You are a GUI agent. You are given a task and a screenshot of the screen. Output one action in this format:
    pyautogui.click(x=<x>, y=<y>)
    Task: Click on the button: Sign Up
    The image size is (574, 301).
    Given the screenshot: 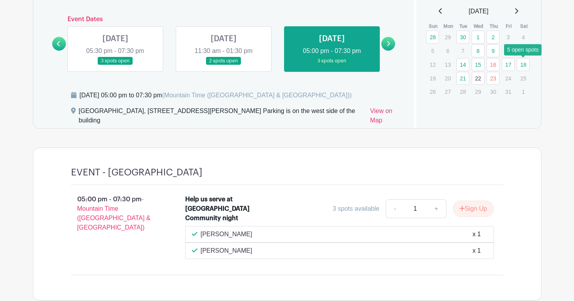 What is the action you would take?
    pyautogui.click(x=473, y=209)
    